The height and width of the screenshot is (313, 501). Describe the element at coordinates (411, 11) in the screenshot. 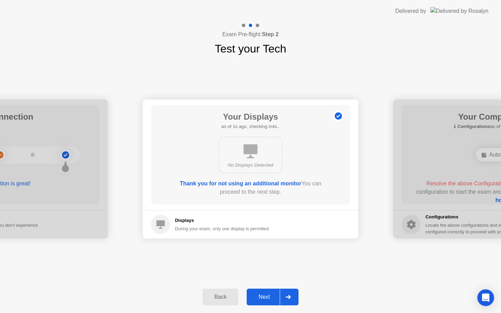

I see `div: Delivered by` at that location.